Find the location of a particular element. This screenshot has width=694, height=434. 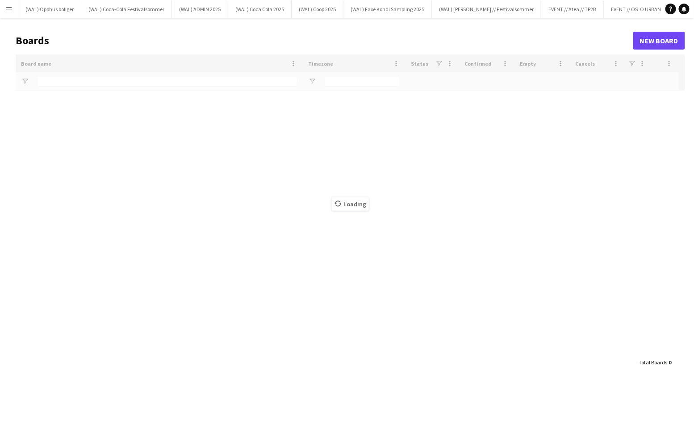

button: EVENT // Atea // TP2B is located at coordinates (572, 9).